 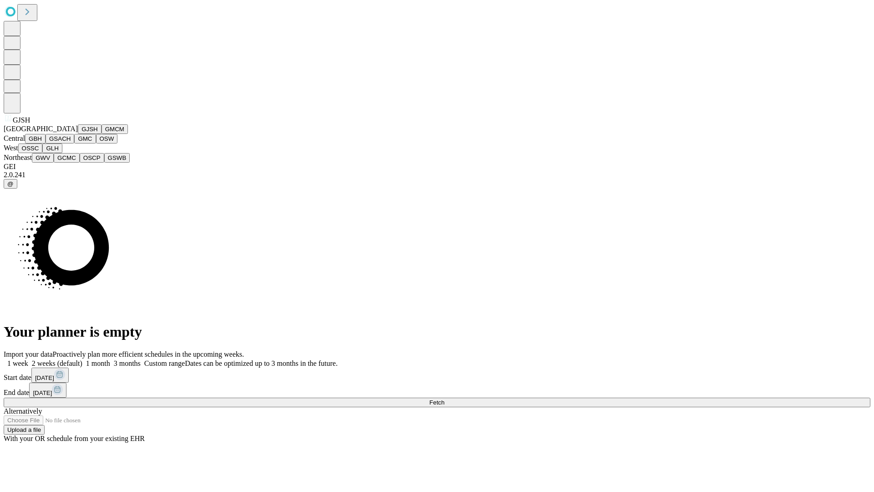 I want to click on button: OSW, so click(x=107, y=138).